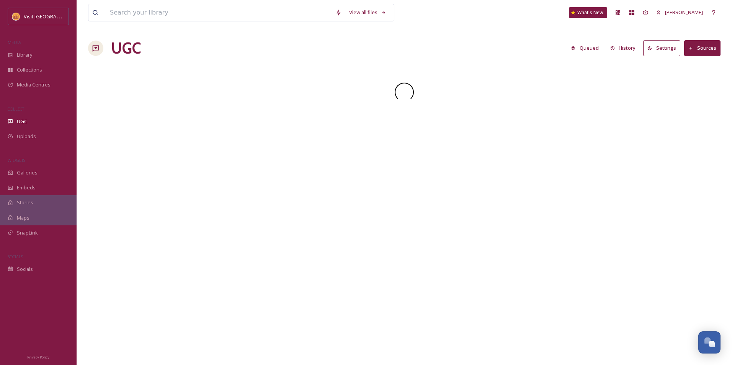 Image resolution: width=732 pixels, height=365 pixels. Describe the element at coordinates (16, 16) in the screenshot. I see `img: Square%20Social%20Visit%20Lodi.png` at that location.